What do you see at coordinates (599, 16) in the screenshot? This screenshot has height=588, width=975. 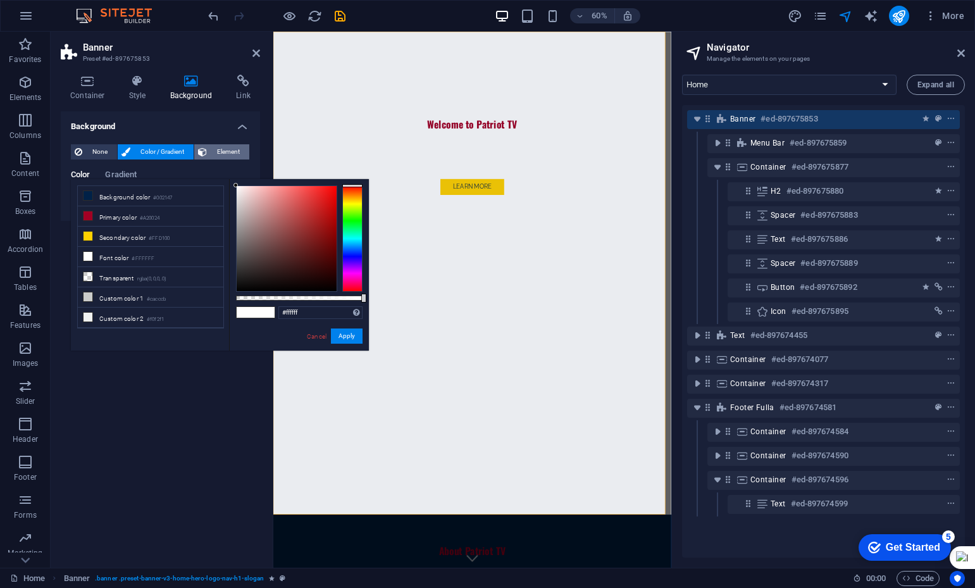 I see `h6: 60%` at bounding box center [599, 16].